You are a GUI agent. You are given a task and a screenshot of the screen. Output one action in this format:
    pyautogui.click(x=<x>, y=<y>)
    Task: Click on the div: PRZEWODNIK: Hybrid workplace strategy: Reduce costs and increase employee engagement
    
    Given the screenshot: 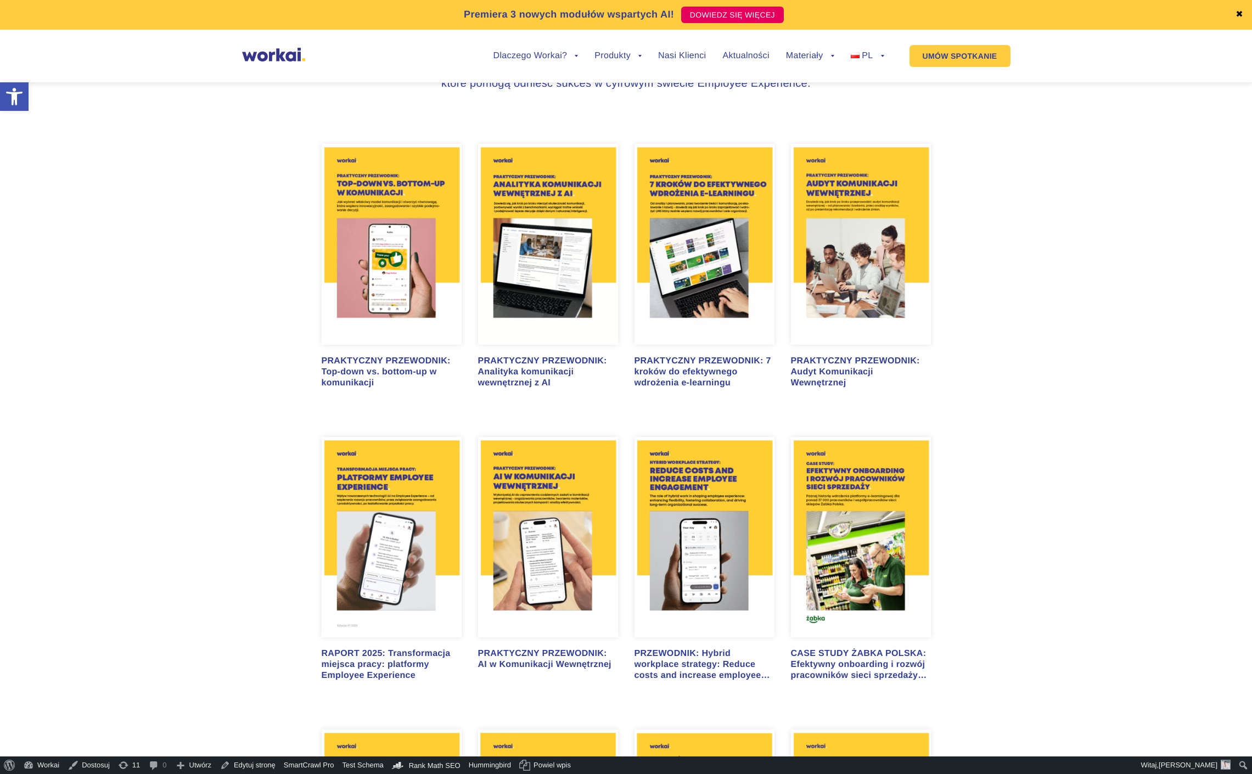 What is the action you would take?
    pyautogui.click(x=704, y=665)
    